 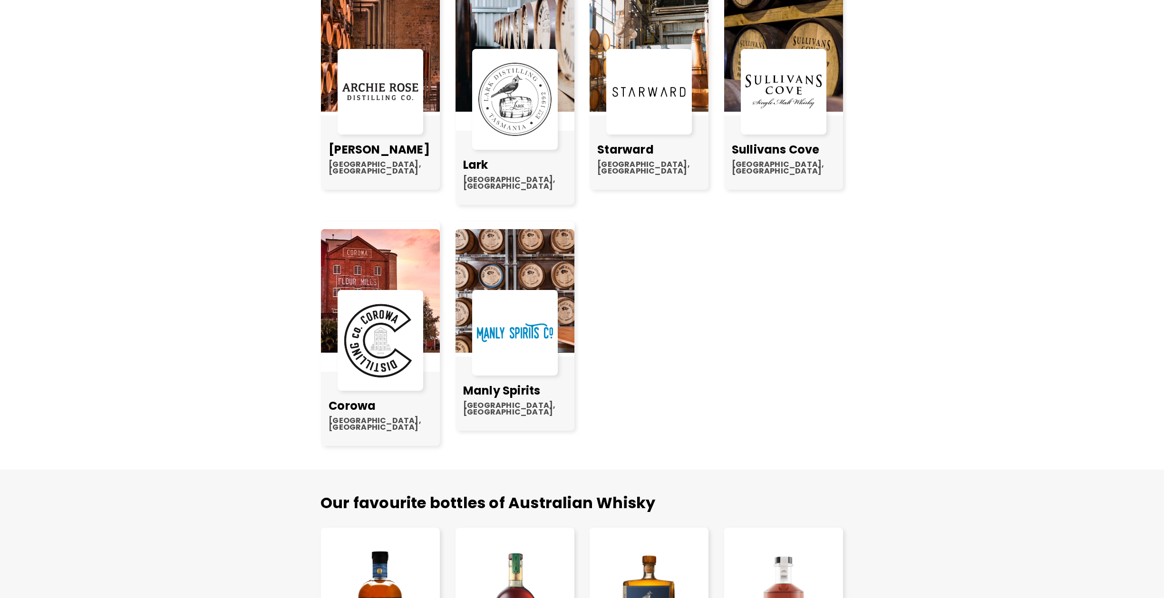 I want to click on img: Manly Spirits - Thumbnail - Distillery, so click(x=515, y=291).